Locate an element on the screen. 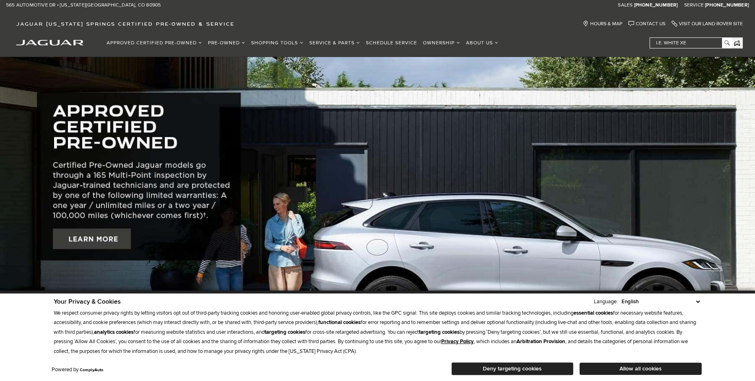 The height and width of the screenshot is (381, 755). button: Deny targeting cookies is located at coordinates (512, 369).